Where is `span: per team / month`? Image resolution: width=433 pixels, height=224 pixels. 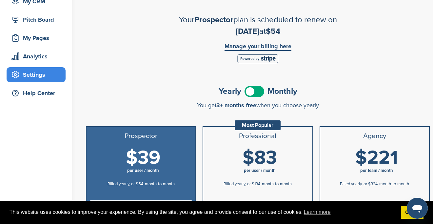
span: per team / month is located at coordinates (376, 170).